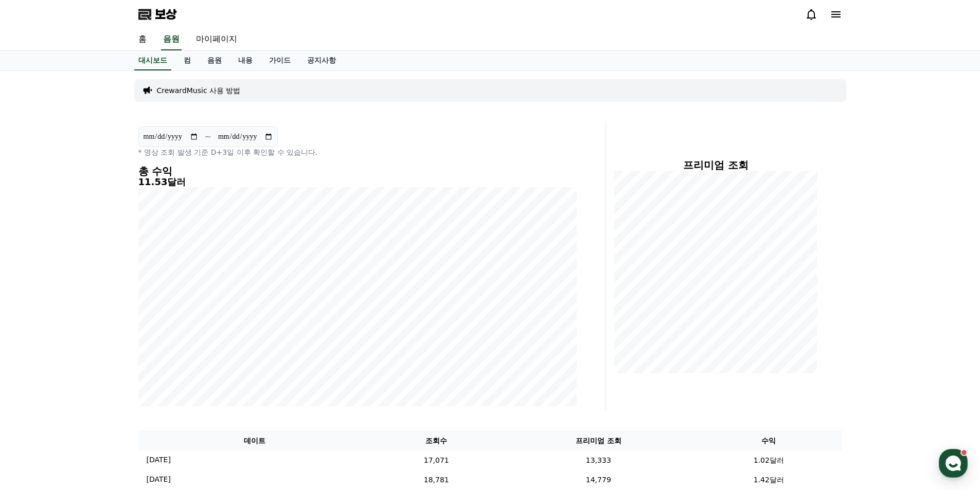  What do you see at coordinates (100, 346) in the screenshot?
I see `span: 대화` at bounding box center [100, 346].